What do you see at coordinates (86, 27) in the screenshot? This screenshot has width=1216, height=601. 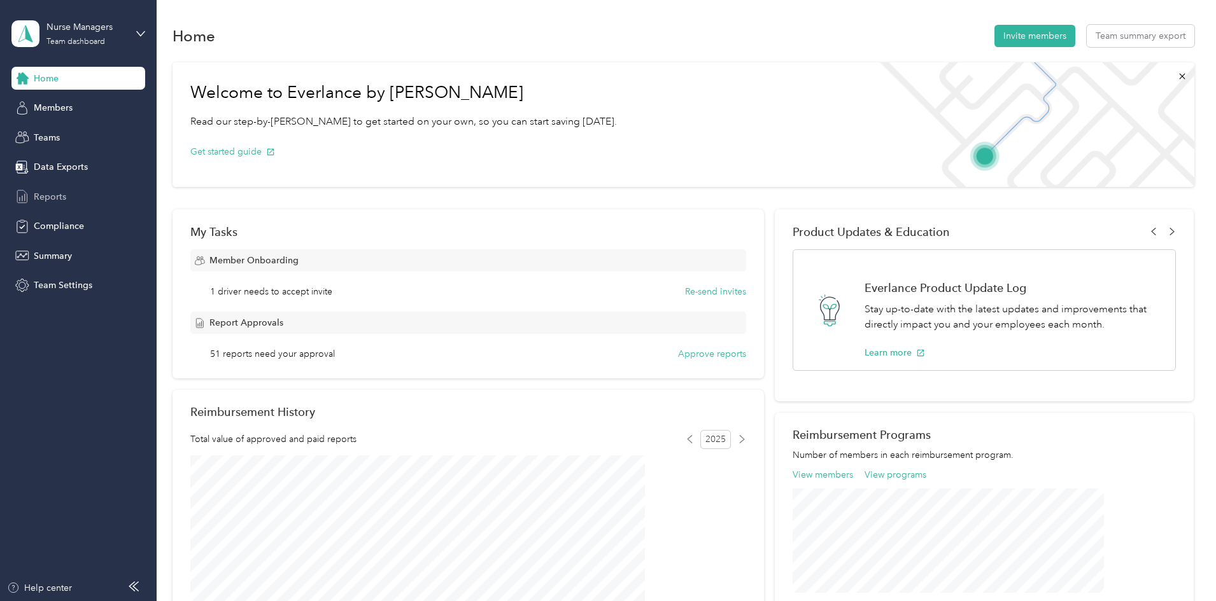 I see `div: Nurse Managers` at bounding box center [86, 27].